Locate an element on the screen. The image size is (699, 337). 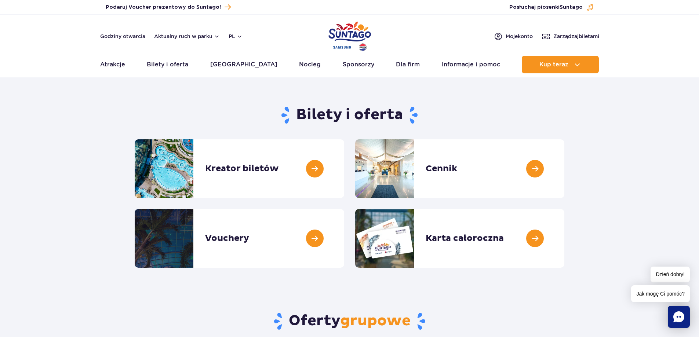
span: Suntago is located at coordinates (571, 7).